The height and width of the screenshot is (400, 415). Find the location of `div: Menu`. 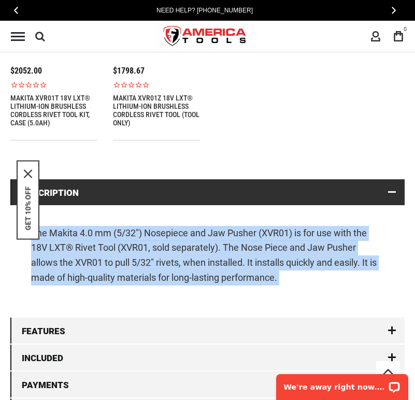

div: Menu is located at coordinates (18, 36).